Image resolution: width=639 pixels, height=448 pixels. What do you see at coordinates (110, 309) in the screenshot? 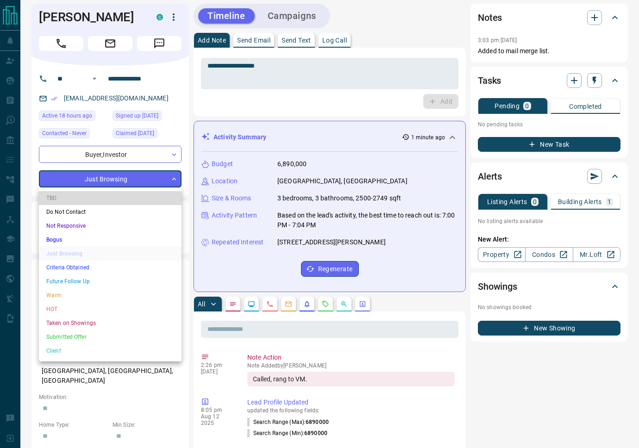
I see `li: HOT` at bounding box center [110, 309].